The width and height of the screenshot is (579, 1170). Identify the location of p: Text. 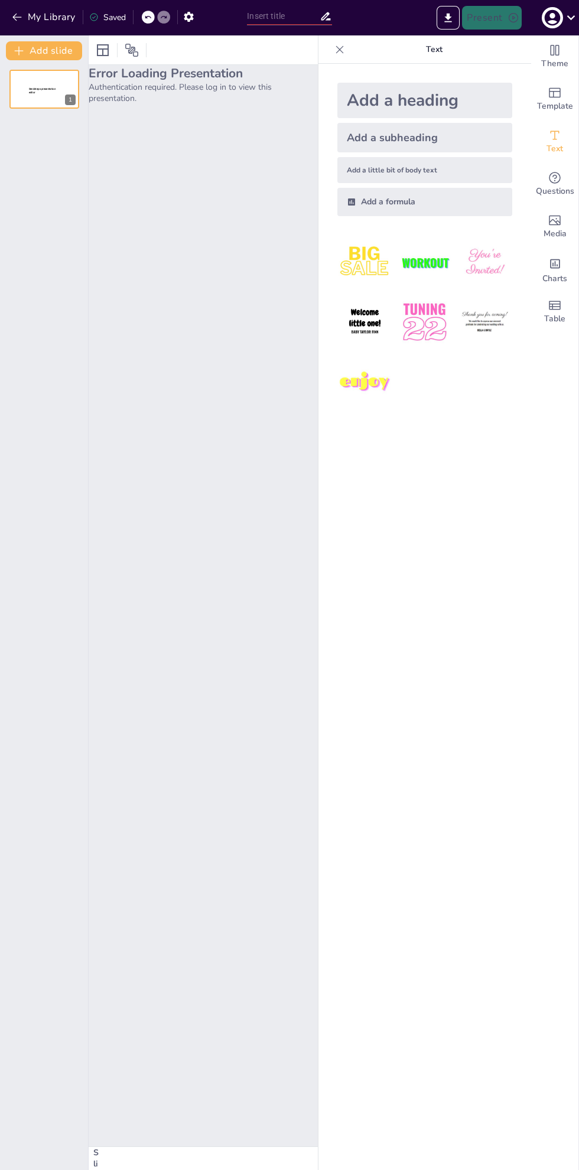
(434, 50).